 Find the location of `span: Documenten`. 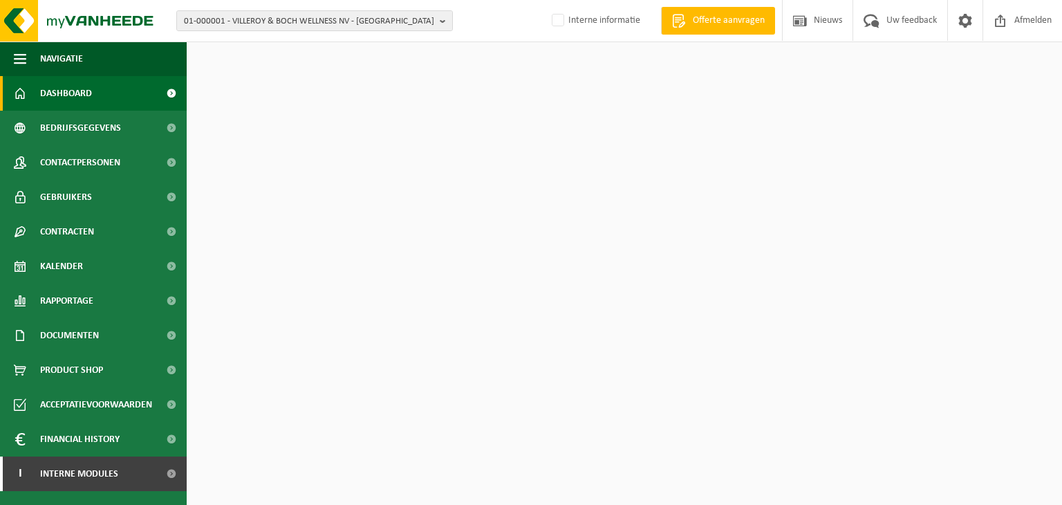

span: Documenten is located at coordinates (69, 335).